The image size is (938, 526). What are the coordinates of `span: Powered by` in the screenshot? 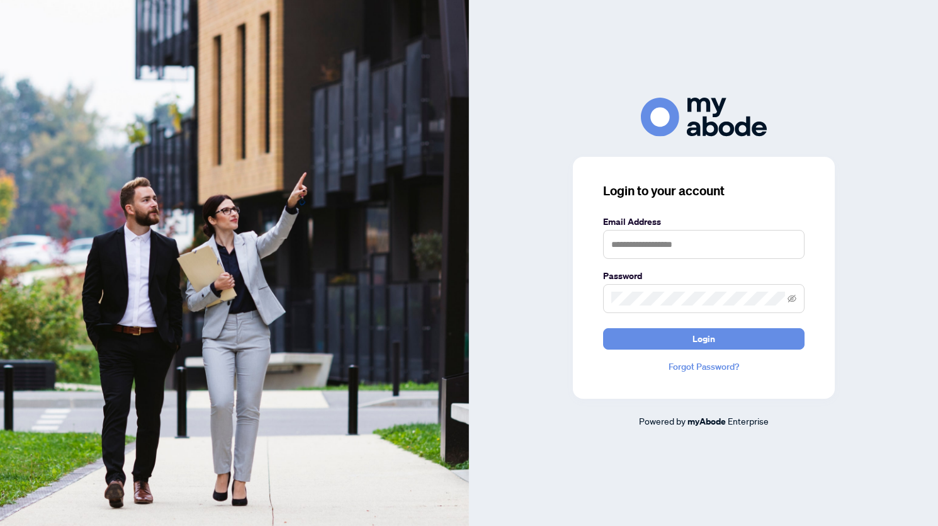 It's located at (662, 420).